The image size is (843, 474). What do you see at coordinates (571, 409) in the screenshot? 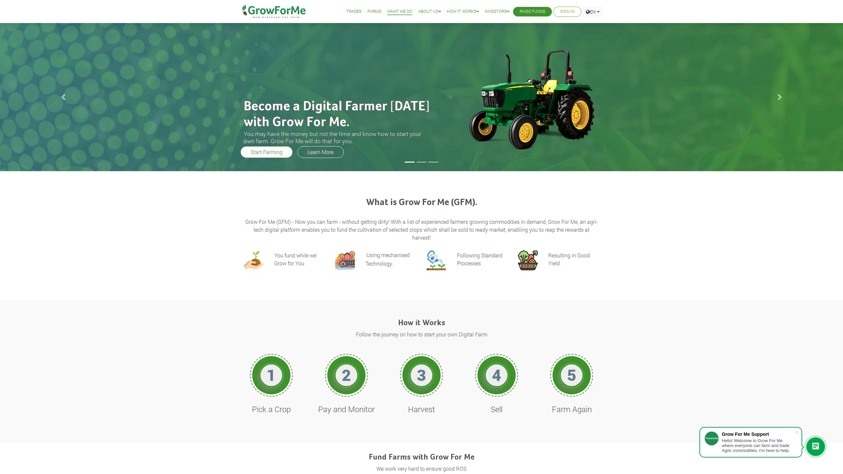
I see `h4: Farm Again` at bounding box center [571, 409].